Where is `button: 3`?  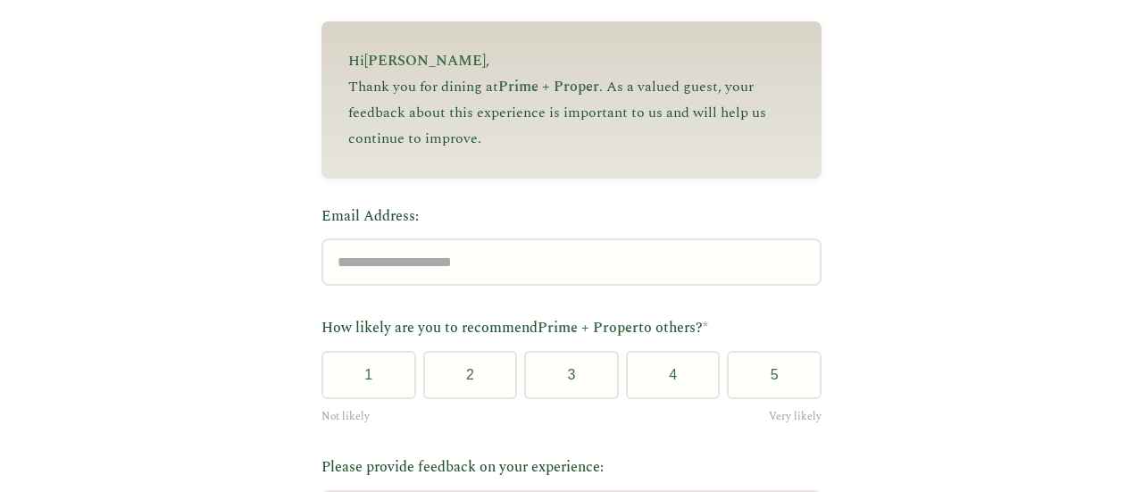 button: 3 is located at coordinates (571, 375).